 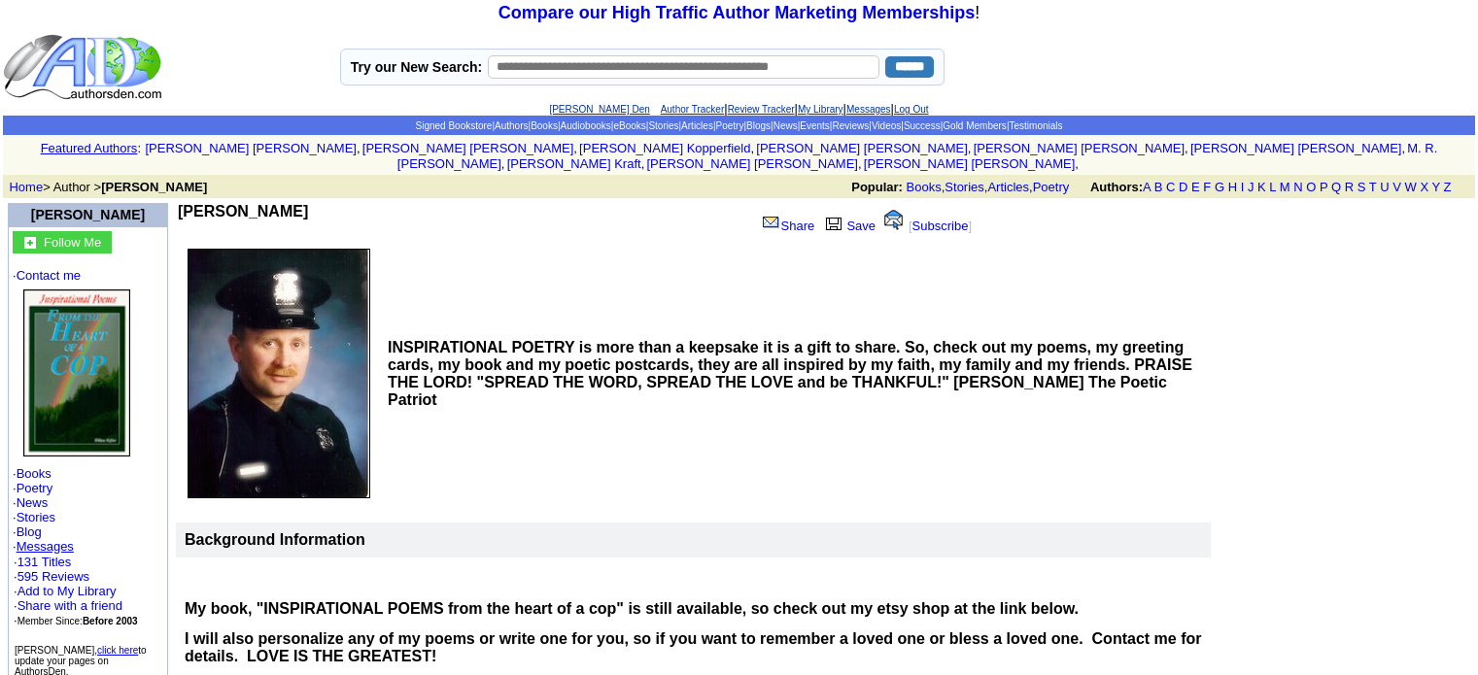 I want to click on a: Blogs, so click(x=758, y=125).